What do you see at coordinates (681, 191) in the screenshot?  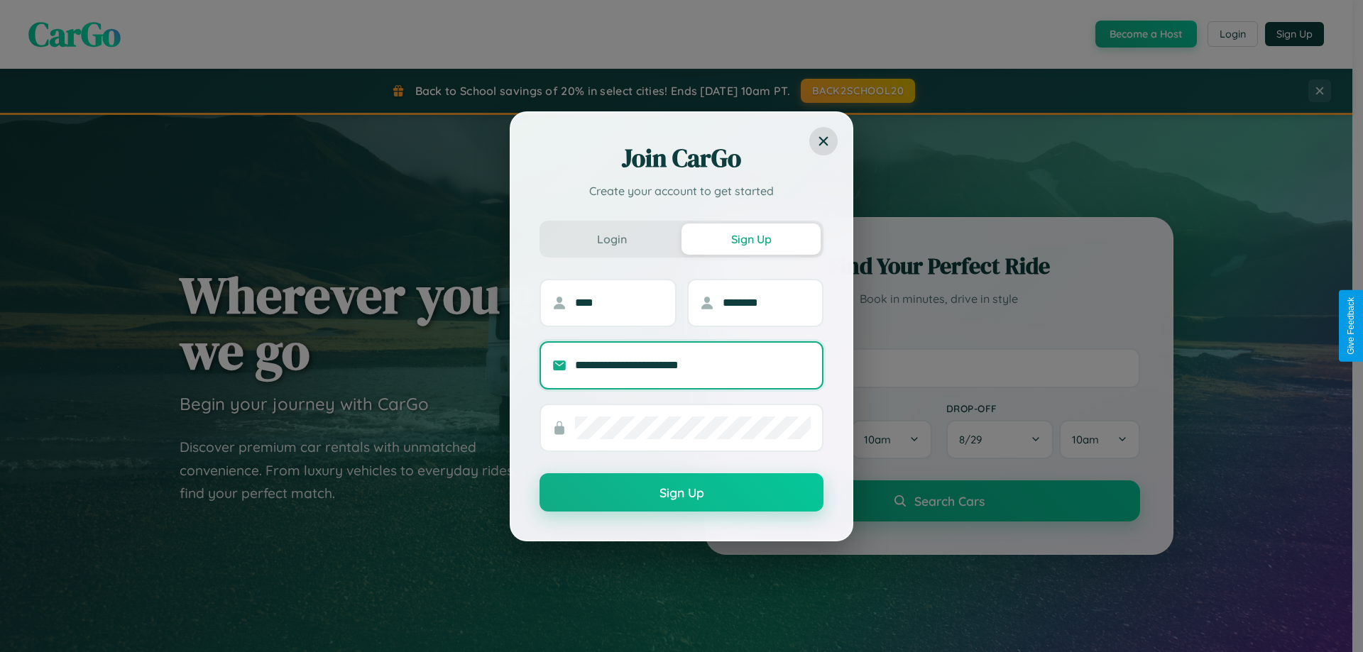 I see `p: Create your account to get started` at bounding box center [681, 191].